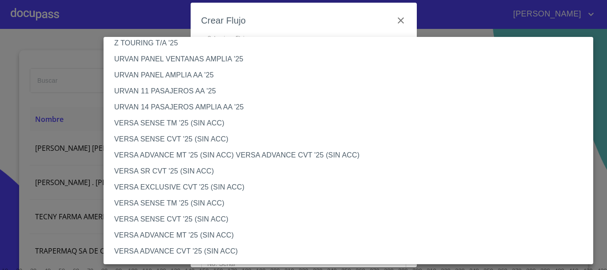 The image size is (607, 270). What do you see at coordinates (352, 155) in the screenshot?
I see `li: VERSA ADVANCE MT '25 (SIN ACC) VERSA ADVANCE CVT '25 (SIN ACC)` at bounding box center [352, 155].